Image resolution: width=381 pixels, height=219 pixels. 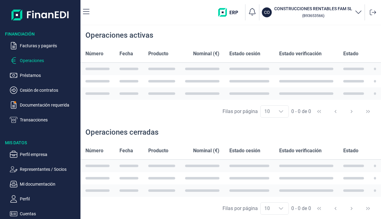 I want to click on button: Cuentas, so click(x=44, y=214).